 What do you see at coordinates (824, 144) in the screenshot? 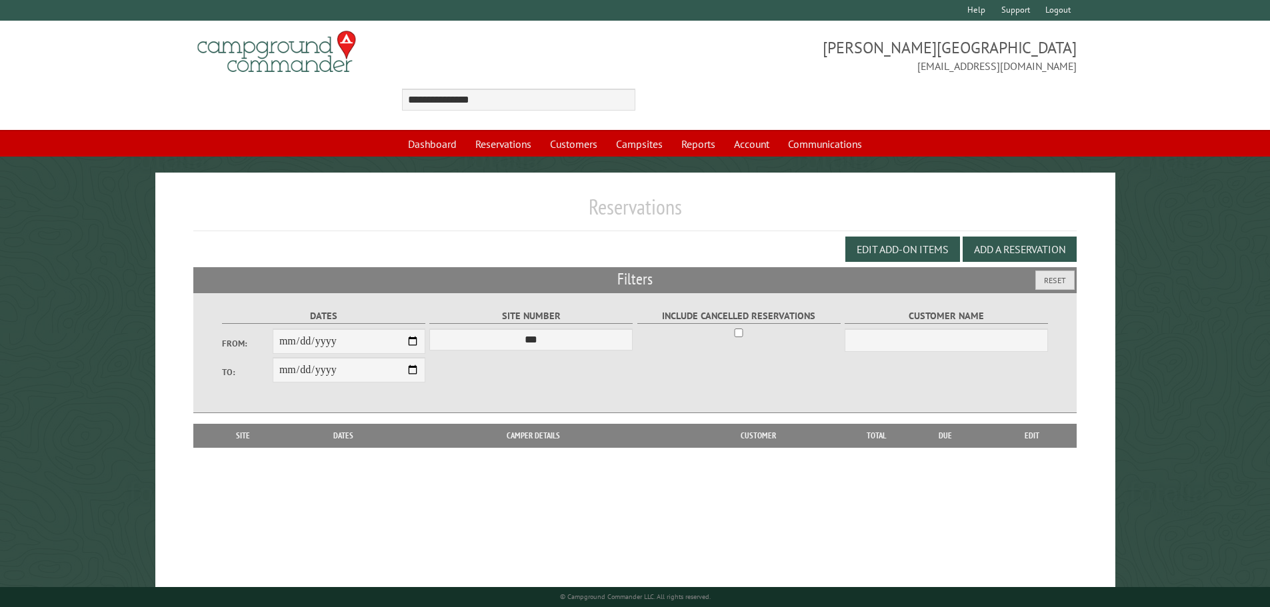
I see `a: Communications` at bounding box center [824, 144].